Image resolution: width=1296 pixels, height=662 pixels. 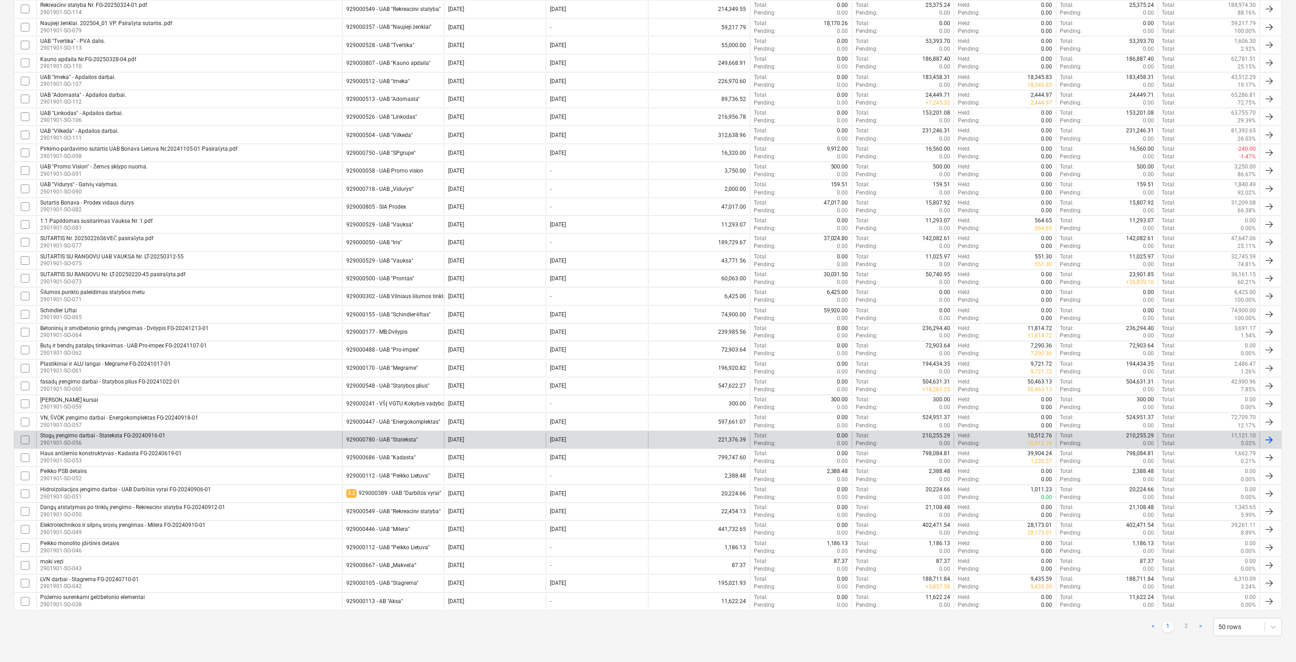 What do you see at coordinates (699, 9) in the screenshot?
I see `div: 214,349.55` at bounding box center [699, 9].